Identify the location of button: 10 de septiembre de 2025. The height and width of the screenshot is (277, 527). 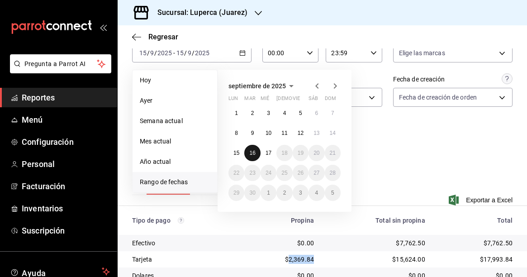
(268, 133).